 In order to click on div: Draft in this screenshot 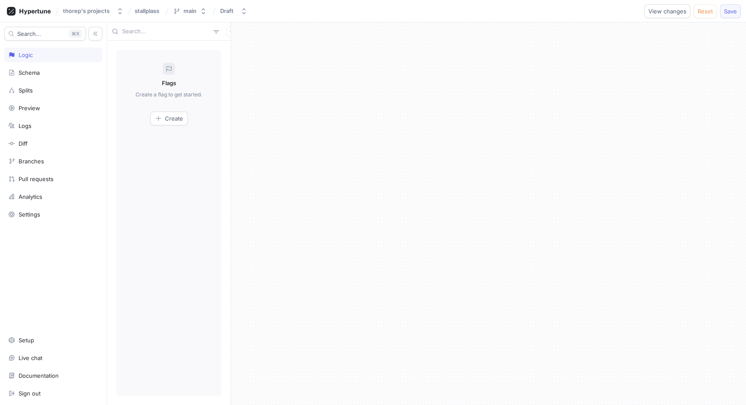, I will do `click(227, 11)`.